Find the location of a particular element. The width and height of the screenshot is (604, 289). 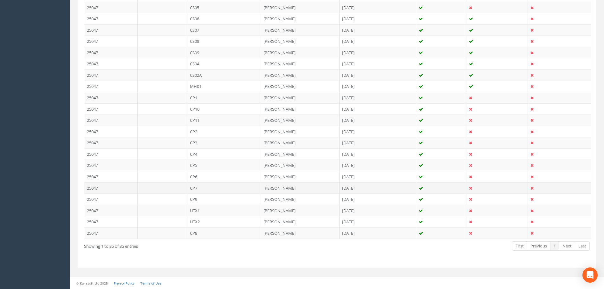

td: CP10 is located at coordinates (224, 109).